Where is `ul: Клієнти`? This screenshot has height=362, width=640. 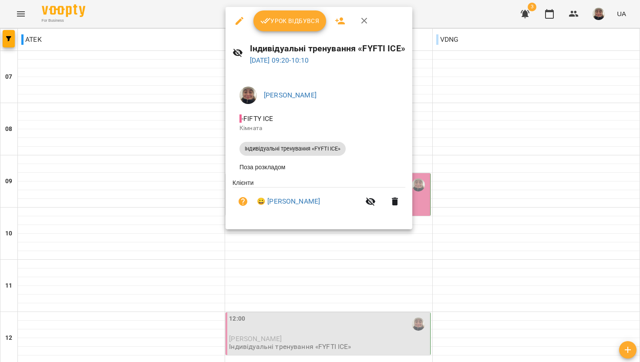
ul: Клієнти is located at coordinates (318, 198).